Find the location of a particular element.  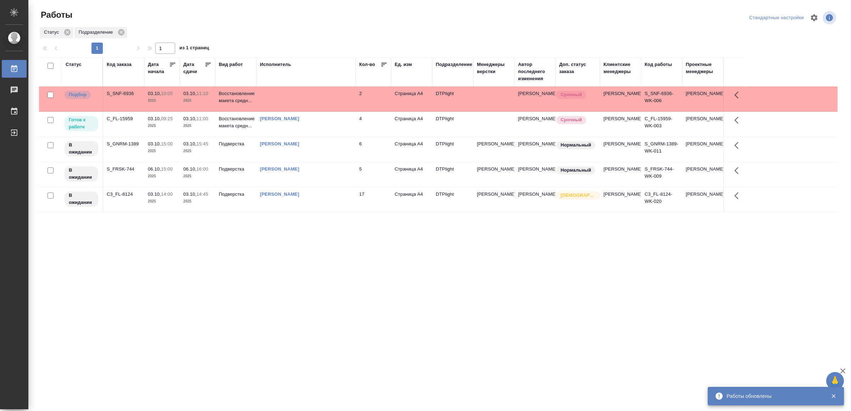

p: 15:45 is located at coordinates (202, 144).